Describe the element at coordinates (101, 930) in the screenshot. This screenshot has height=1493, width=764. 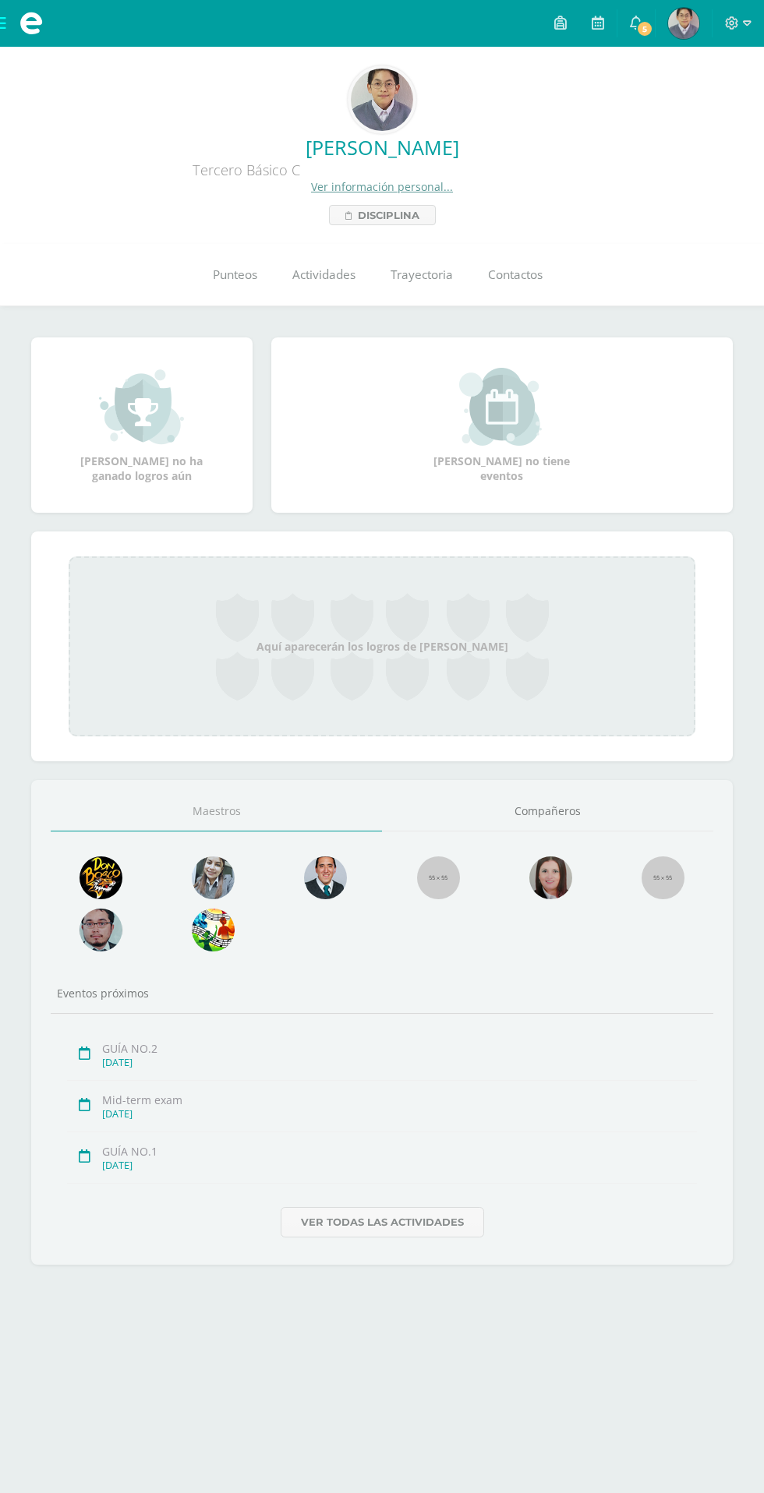
I see `img: d0e54f245e8330cebada5b5b95708334.png` at that location.